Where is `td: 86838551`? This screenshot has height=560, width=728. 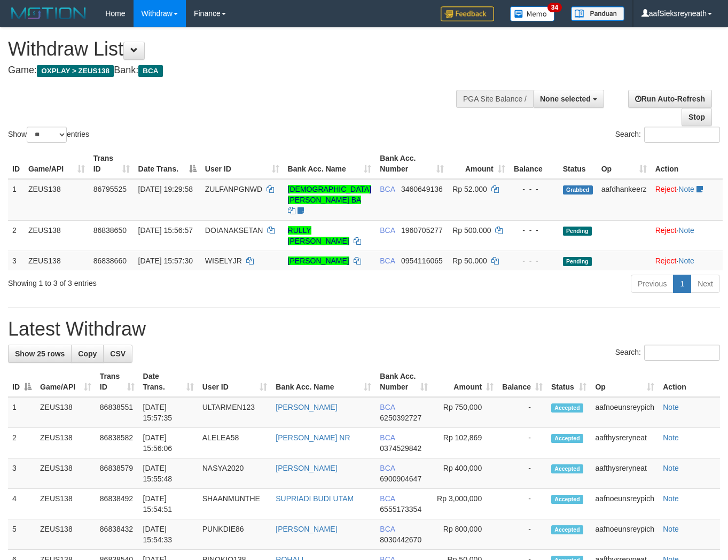 td: 86838551 is located at coordinates (117, 412).